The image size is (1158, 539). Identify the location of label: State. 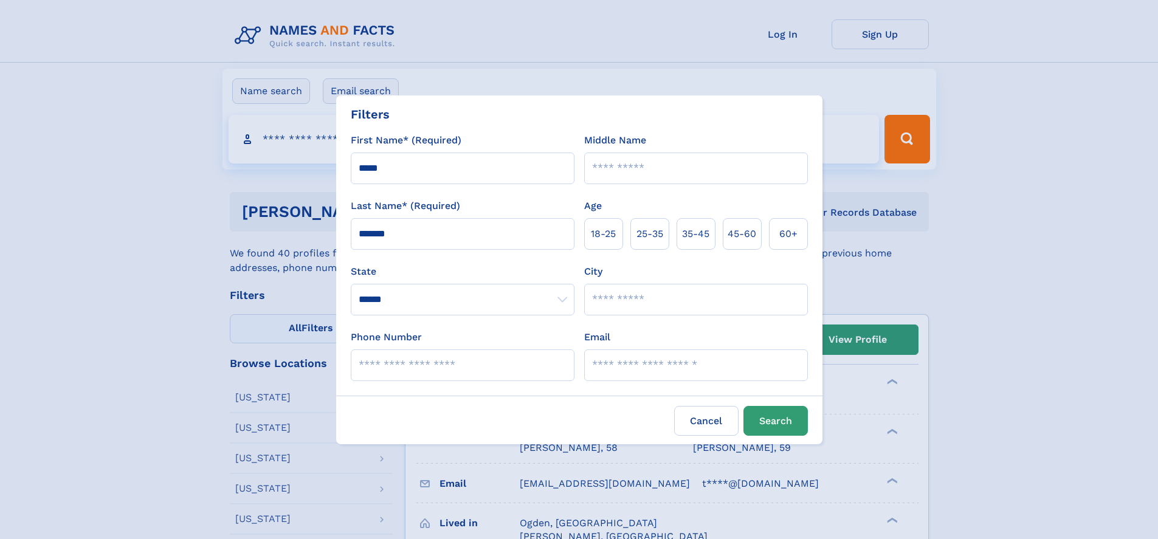
(463, 272).